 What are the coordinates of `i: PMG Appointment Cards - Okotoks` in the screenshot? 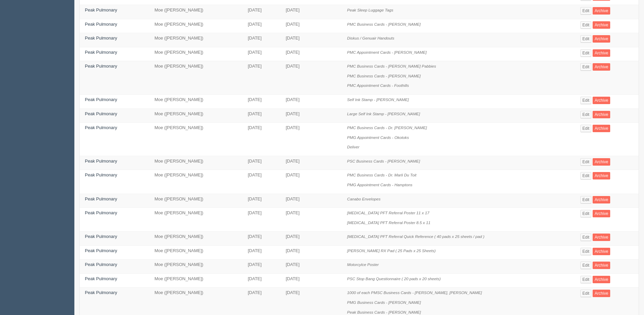 It's located at (378, 137).